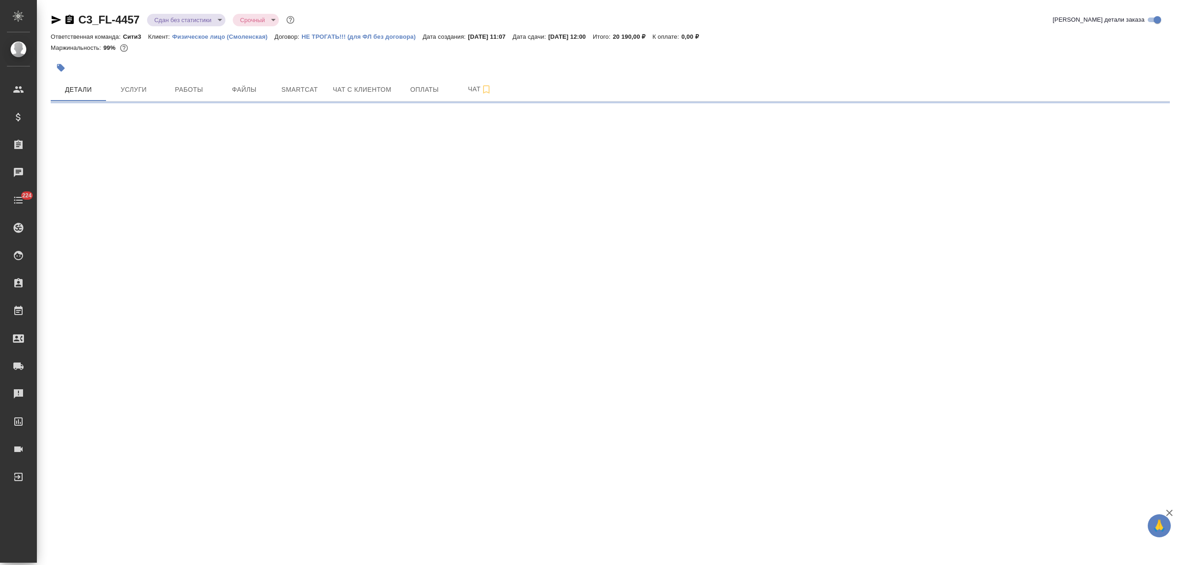  What do you see at coordinates (362, 89) in the screenshot?
I see `span: Чат с клиентом` at bounding box center [362, 89].